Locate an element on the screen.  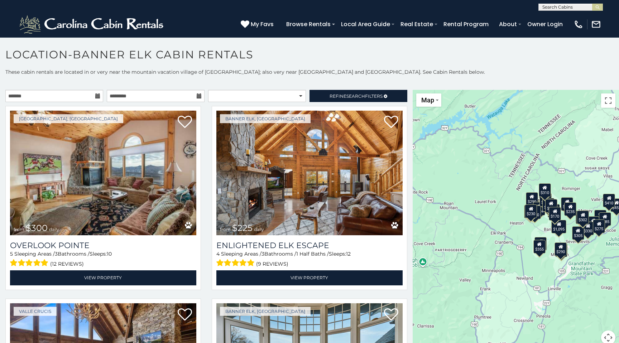
a: Enlightened Elk Escape from $225 daily is located at coordinates (309, 173).